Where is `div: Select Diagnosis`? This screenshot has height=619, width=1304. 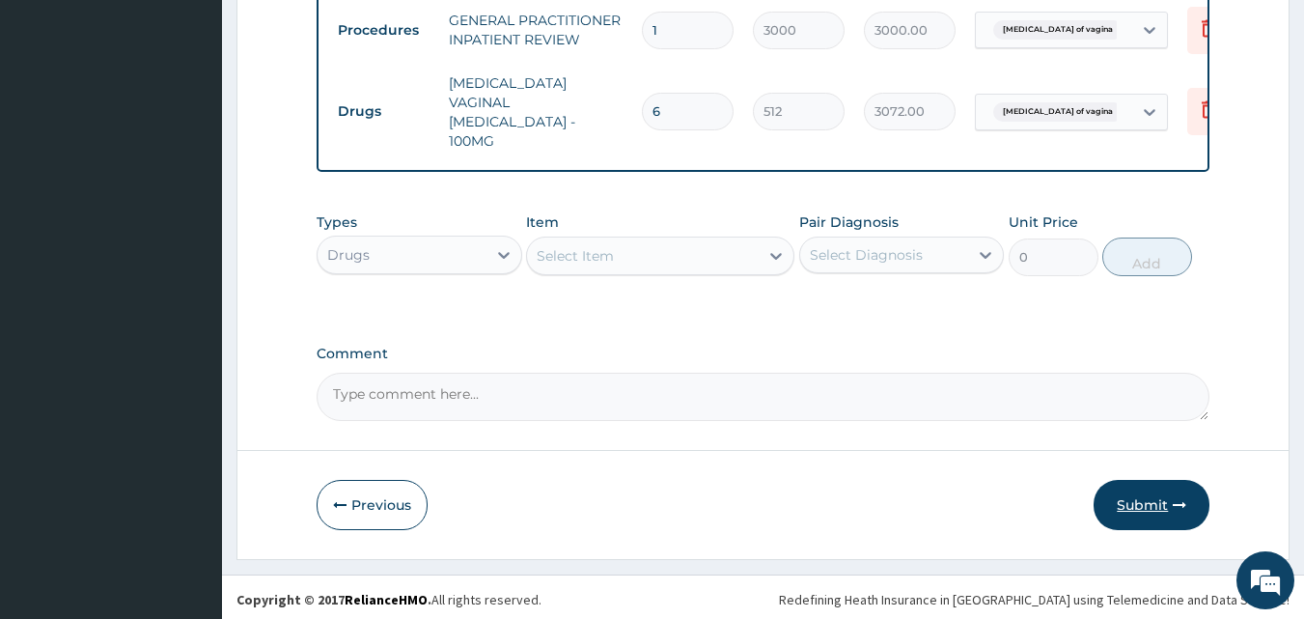 div: Select Diagnosis is located at coordinates (866, 255).